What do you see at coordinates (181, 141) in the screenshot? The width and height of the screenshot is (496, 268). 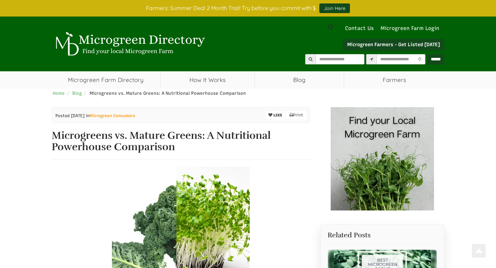 I see `h1: Microgreens vs. Mature Greens: A Nutritional Powerhouse Comparison` at bounding box center [181, 141].